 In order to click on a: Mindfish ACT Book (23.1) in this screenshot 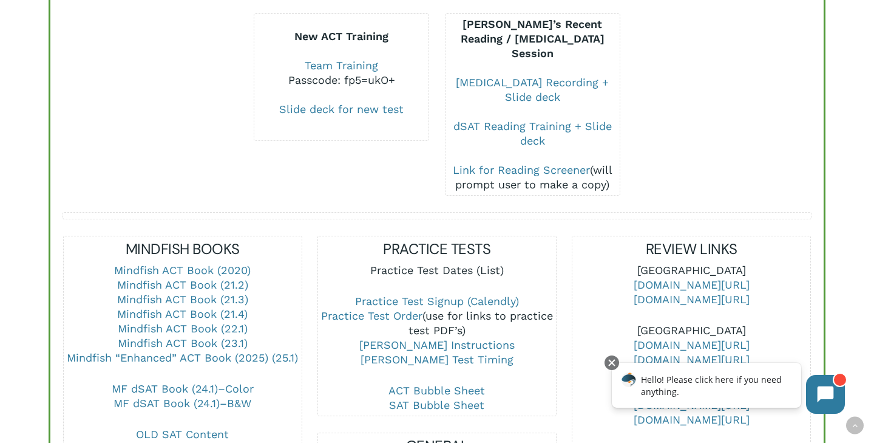, I will do `click(183, 342)`.